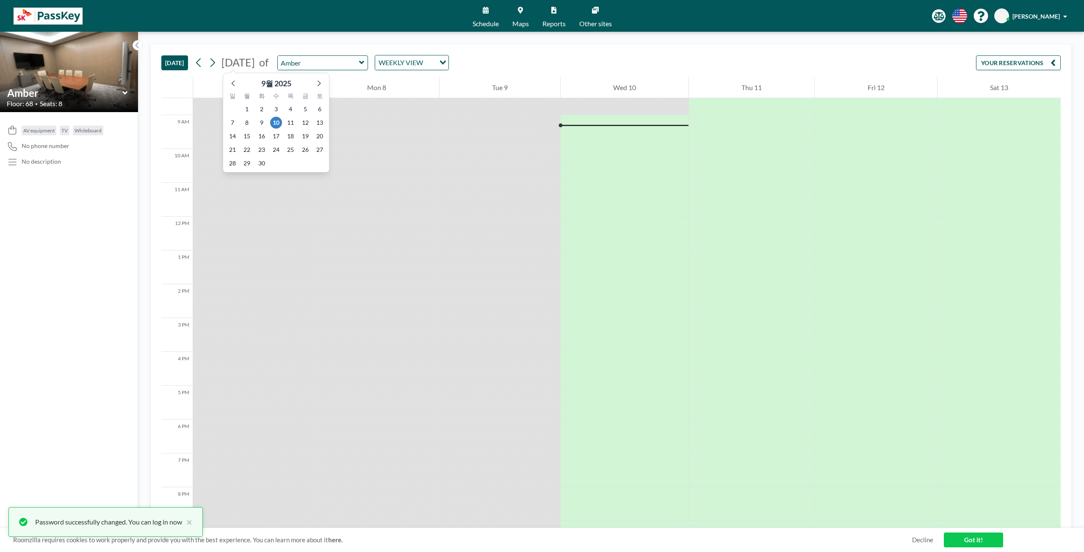 This screenshot has width=1084, height=552. What do you see at coordinates (247, 150) in the screenshot?
I see `span: 2025년 9월 22일 월요일` at bounding box center [247, 150].